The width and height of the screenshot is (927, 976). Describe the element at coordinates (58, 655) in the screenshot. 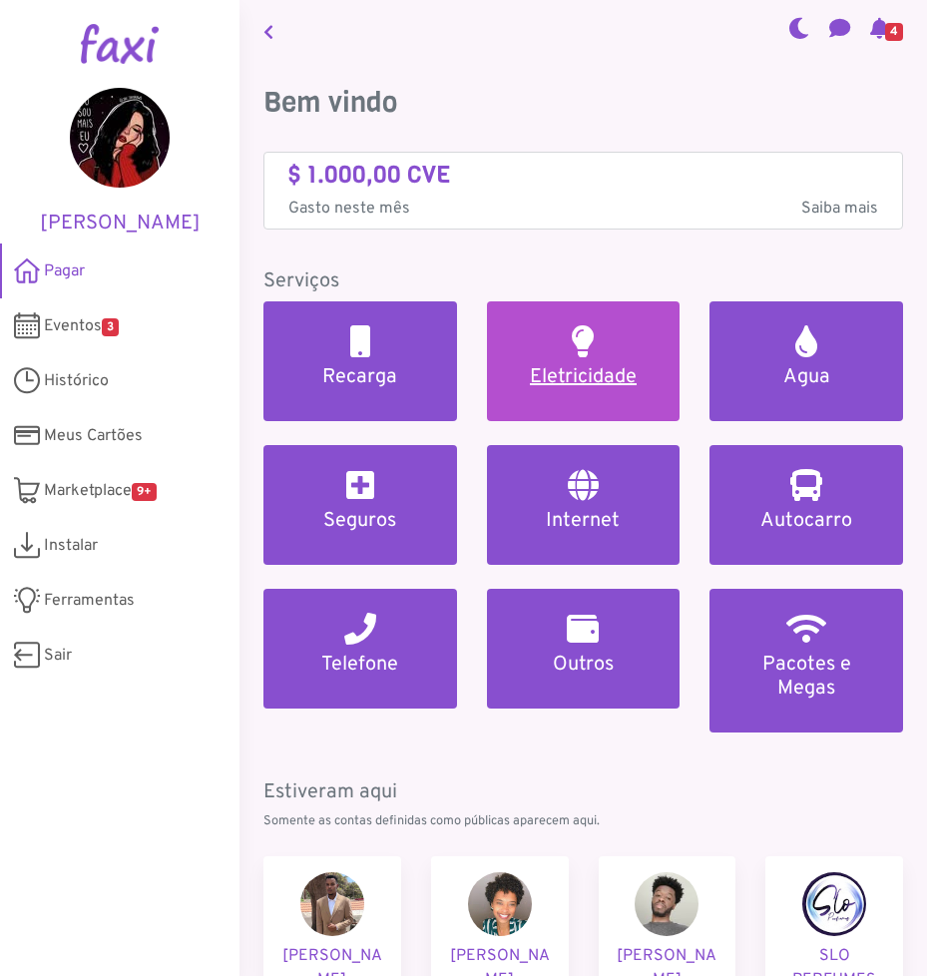

I see `span: Sair` at that location.